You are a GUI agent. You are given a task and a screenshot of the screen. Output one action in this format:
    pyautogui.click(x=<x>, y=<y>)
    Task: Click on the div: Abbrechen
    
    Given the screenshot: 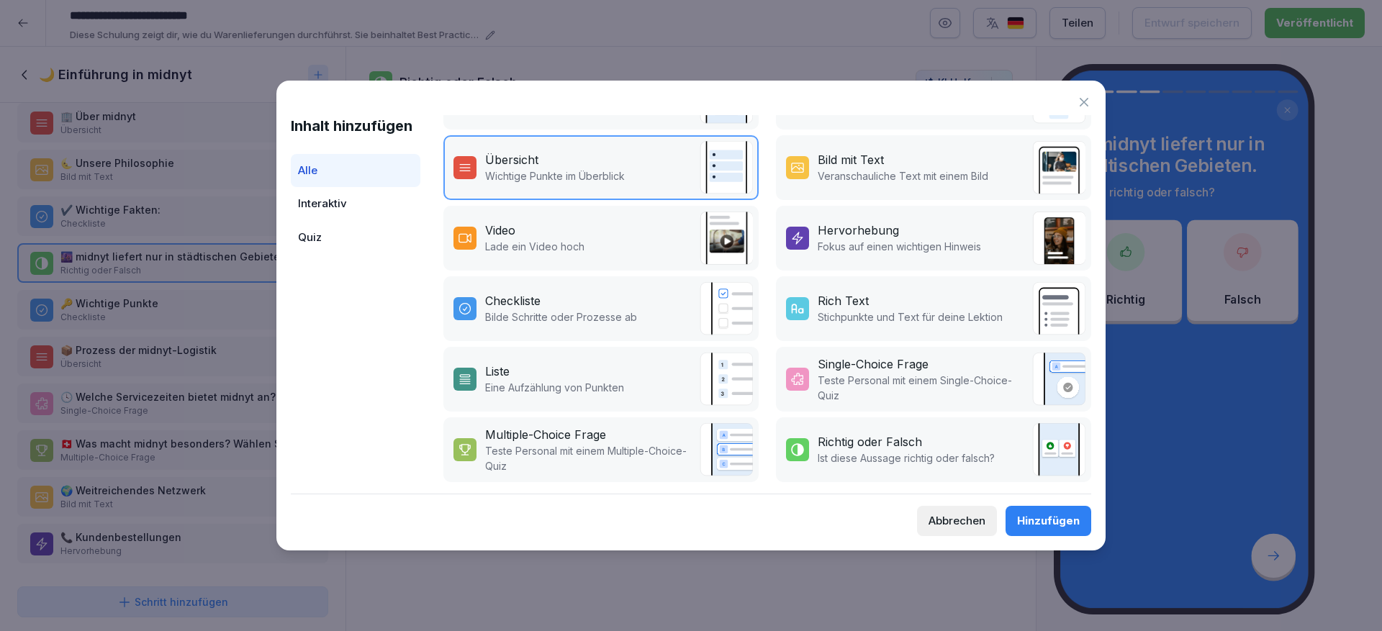 What is the action you would take?
    pyautogui.click(x=957, y=521)
    